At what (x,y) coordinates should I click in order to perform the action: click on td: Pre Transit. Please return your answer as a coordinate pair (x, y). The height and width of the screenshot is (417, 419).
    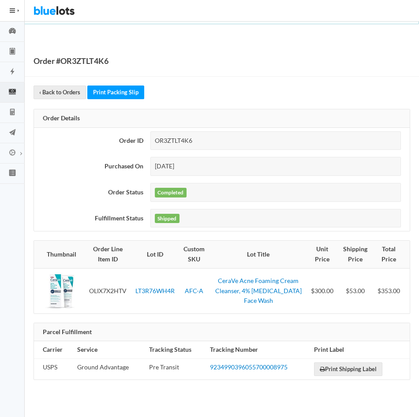
    Looking at the image, I should click on (176, 369).